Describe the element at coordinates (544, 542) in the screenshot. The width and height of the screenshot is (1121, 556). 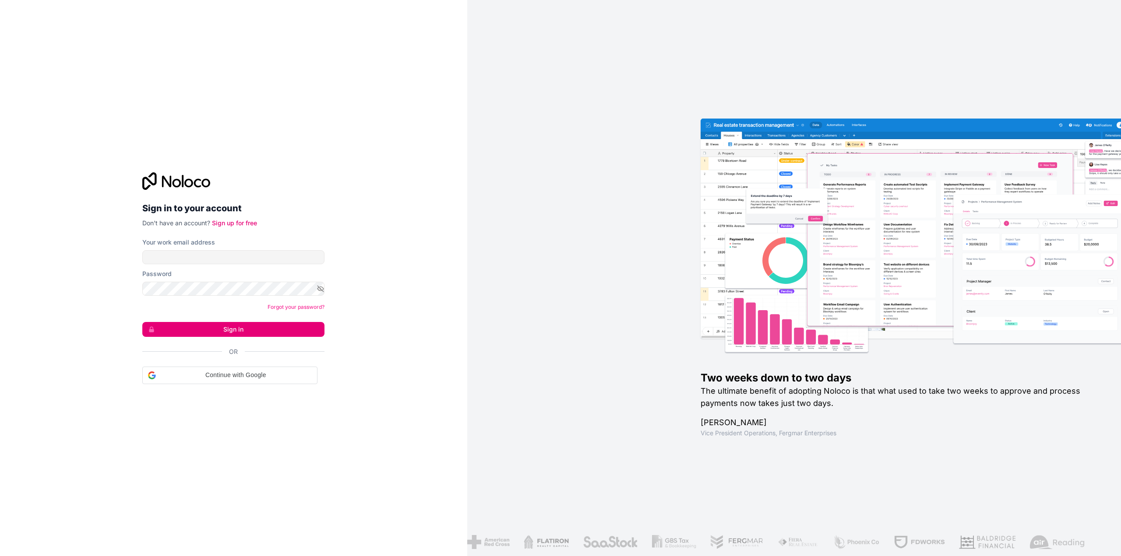
I see `img: /assets/flatiron-C8eUkumj.png` at that location.